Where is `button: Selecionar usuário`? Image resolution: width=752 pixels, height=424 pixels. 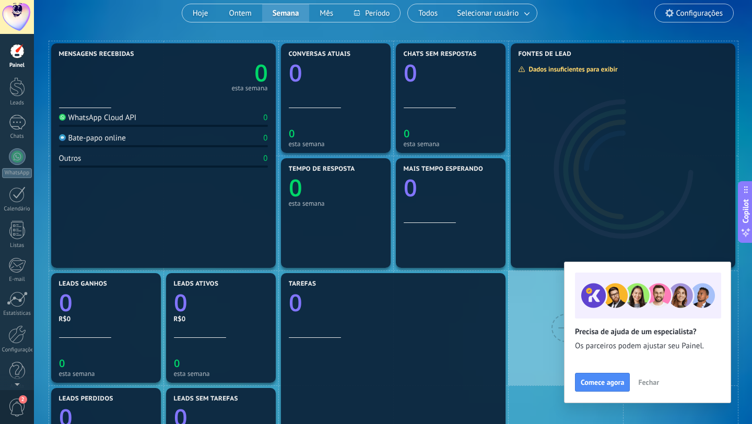
button: Selecionar usuário is located at coordinates (492, 13).